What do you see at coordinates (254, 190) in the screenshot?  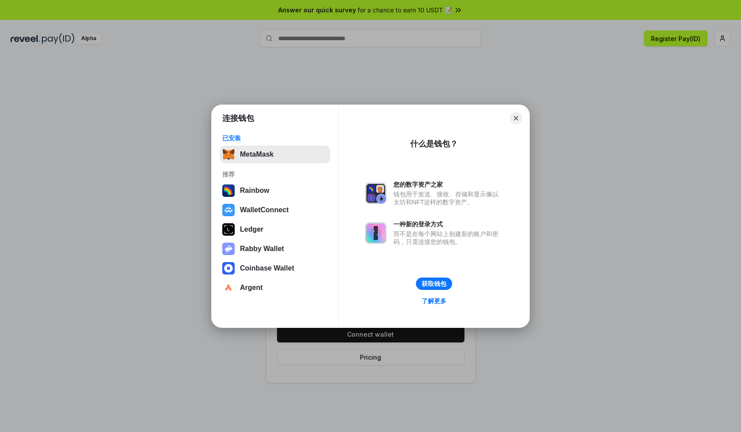 I see `div: Rainbow` at bounding box center [254, 190].